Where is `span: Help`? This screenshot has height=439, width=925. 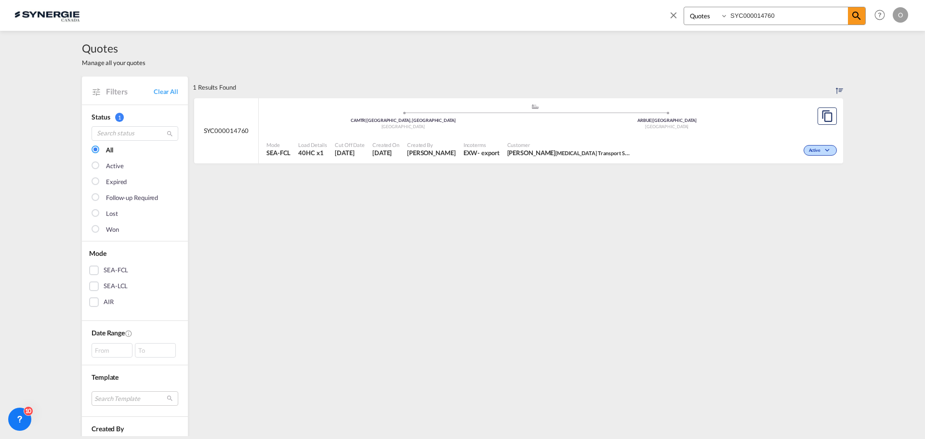 span: Help is located at coordinates (879, 15).